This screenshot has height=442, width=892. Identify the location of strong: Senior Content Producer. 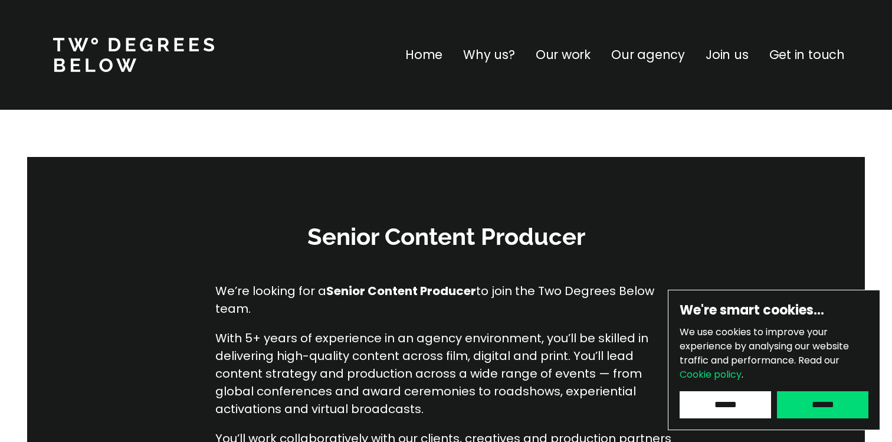
(401, 291).